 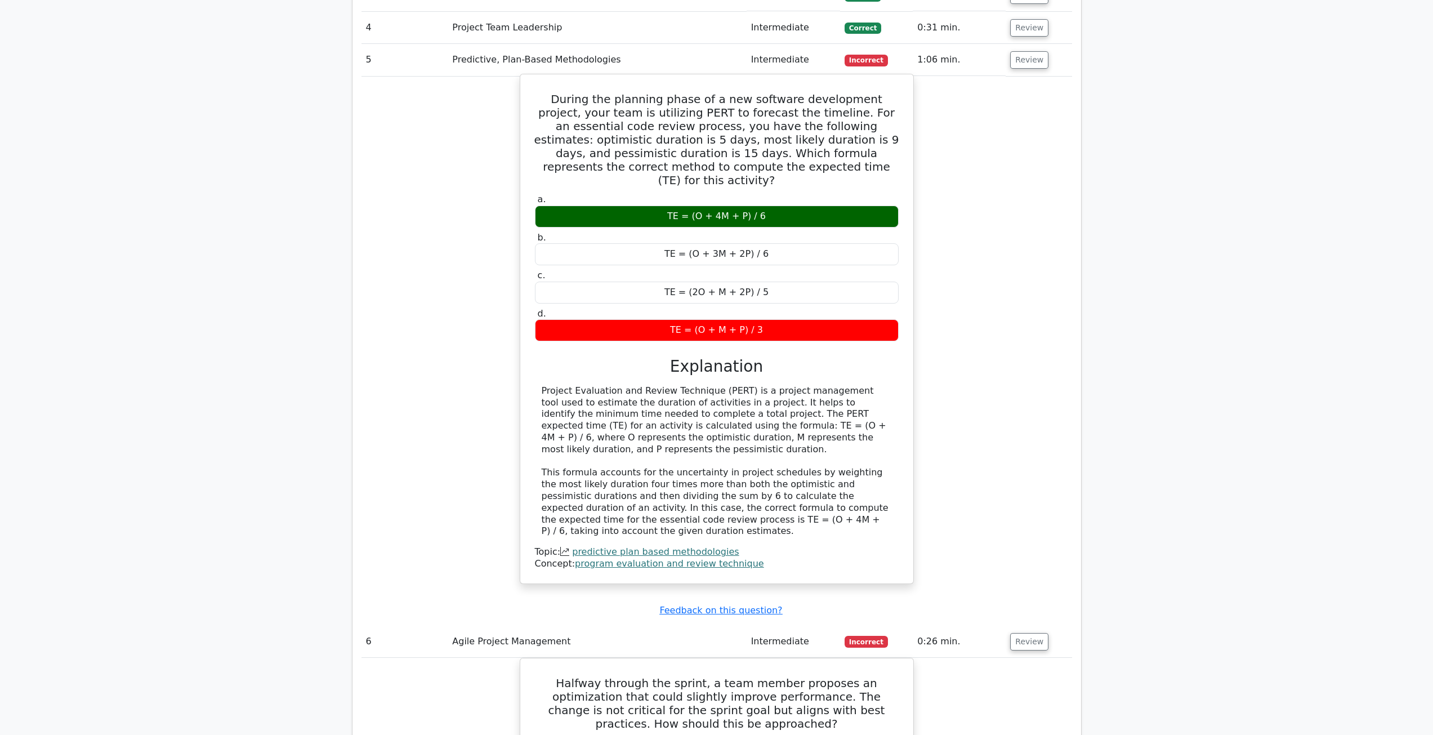 What do you see at coordinates (405, 60) in the screenshot?
I see `td: 5` at bounding box center [405, 60].